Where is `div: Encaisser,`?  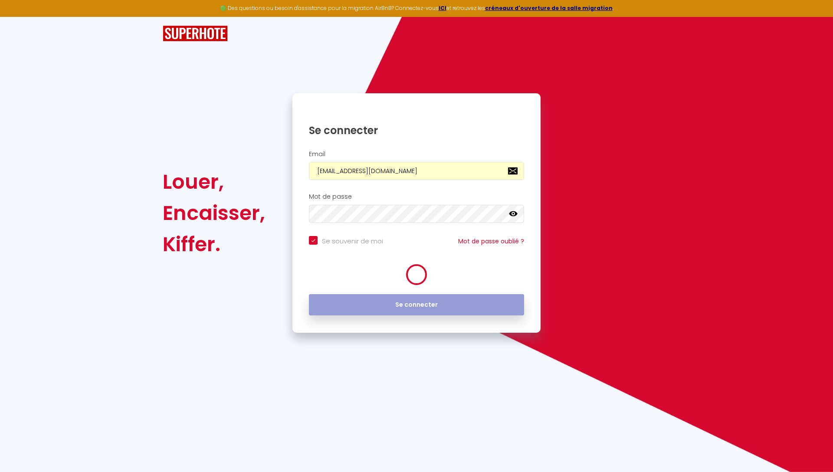 div: Encaisser, is located at coordinates (214, 213).